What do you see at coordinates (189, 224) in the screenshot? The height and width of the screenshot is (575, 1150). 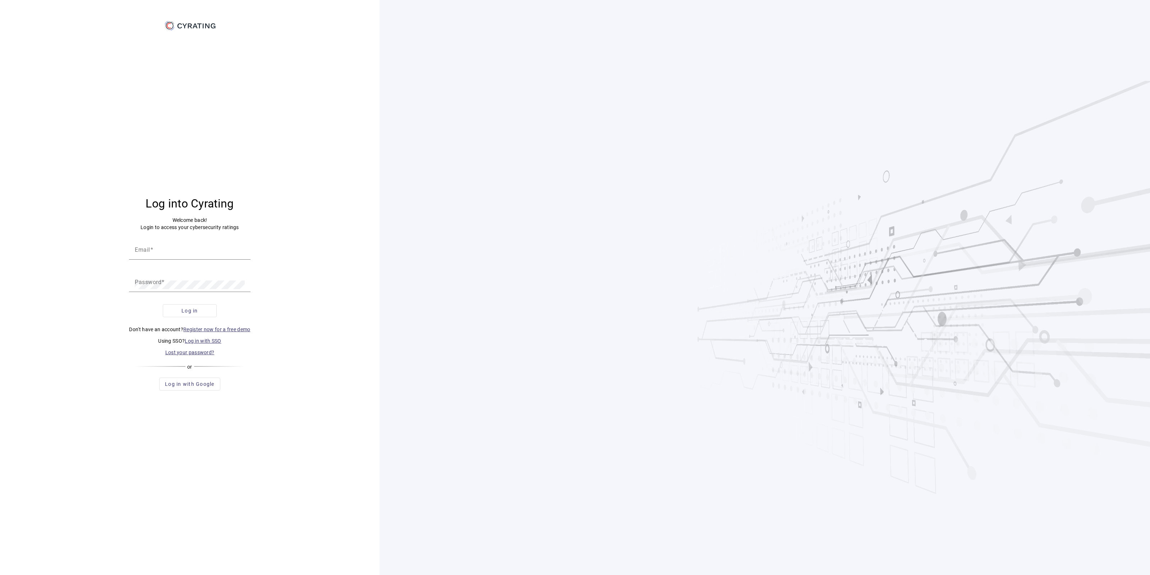 I see `p: Welcome back! Login to access your cybersecurity ratings` at bounding box center [189, 224].